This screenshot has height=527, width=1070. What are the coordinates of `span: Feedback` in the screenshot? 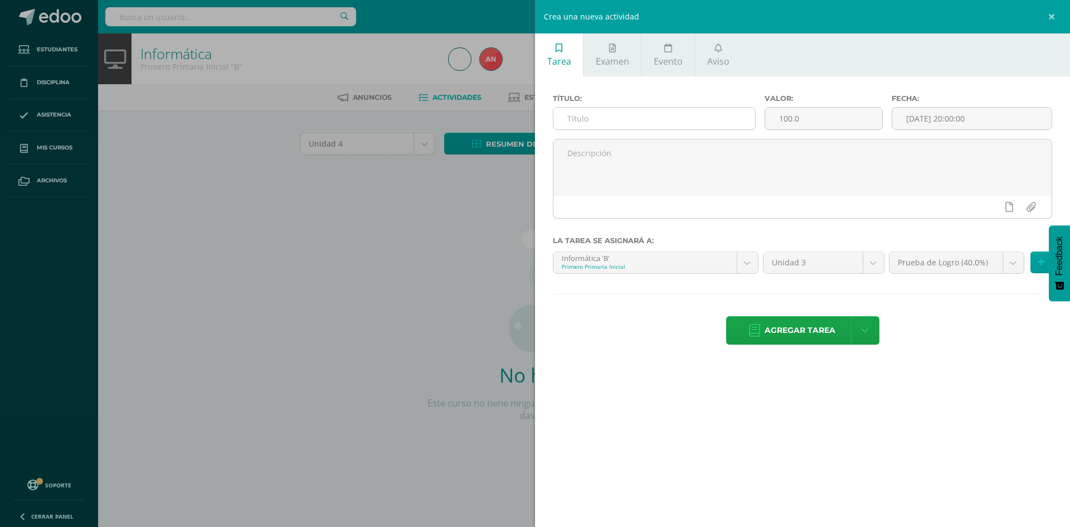 It's located at (1060, 256).